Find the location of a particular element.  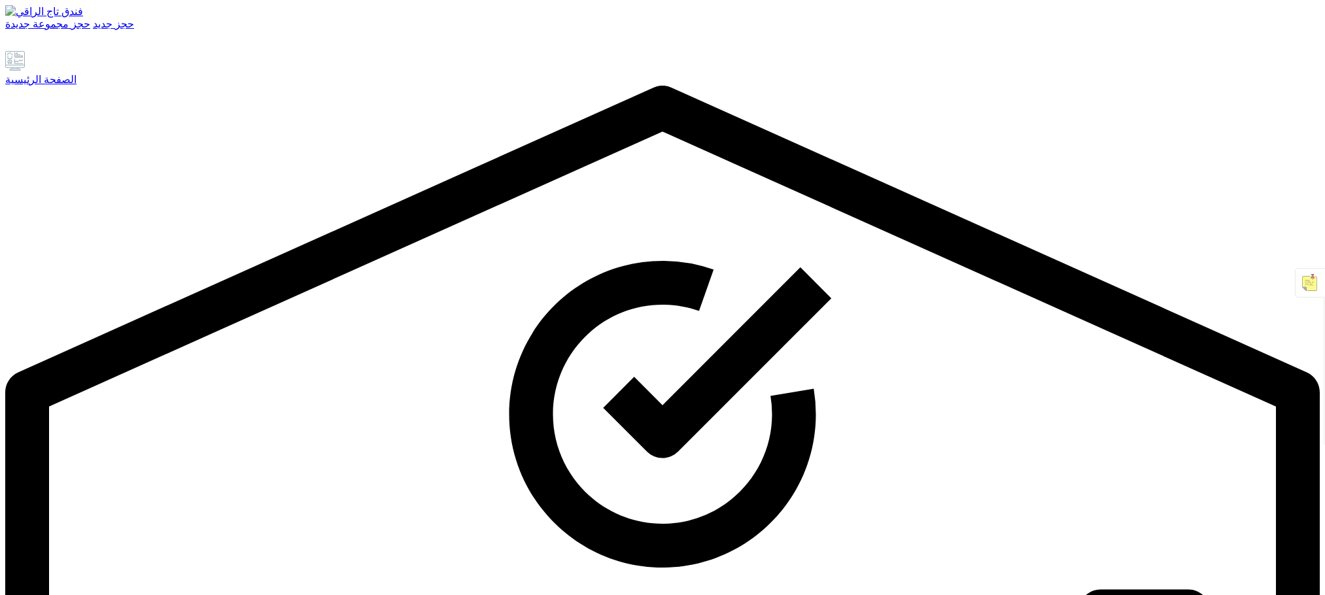

a: حجز جديد is located at coordinates (113, 24).